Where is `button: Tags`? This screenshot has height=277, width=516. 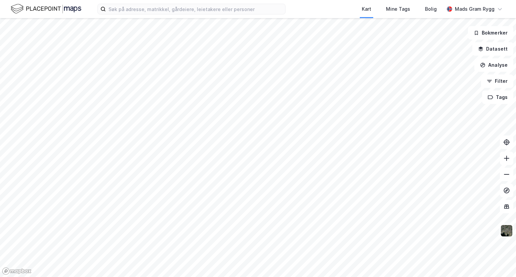
button: Tags is located at coordinates (497, 97).